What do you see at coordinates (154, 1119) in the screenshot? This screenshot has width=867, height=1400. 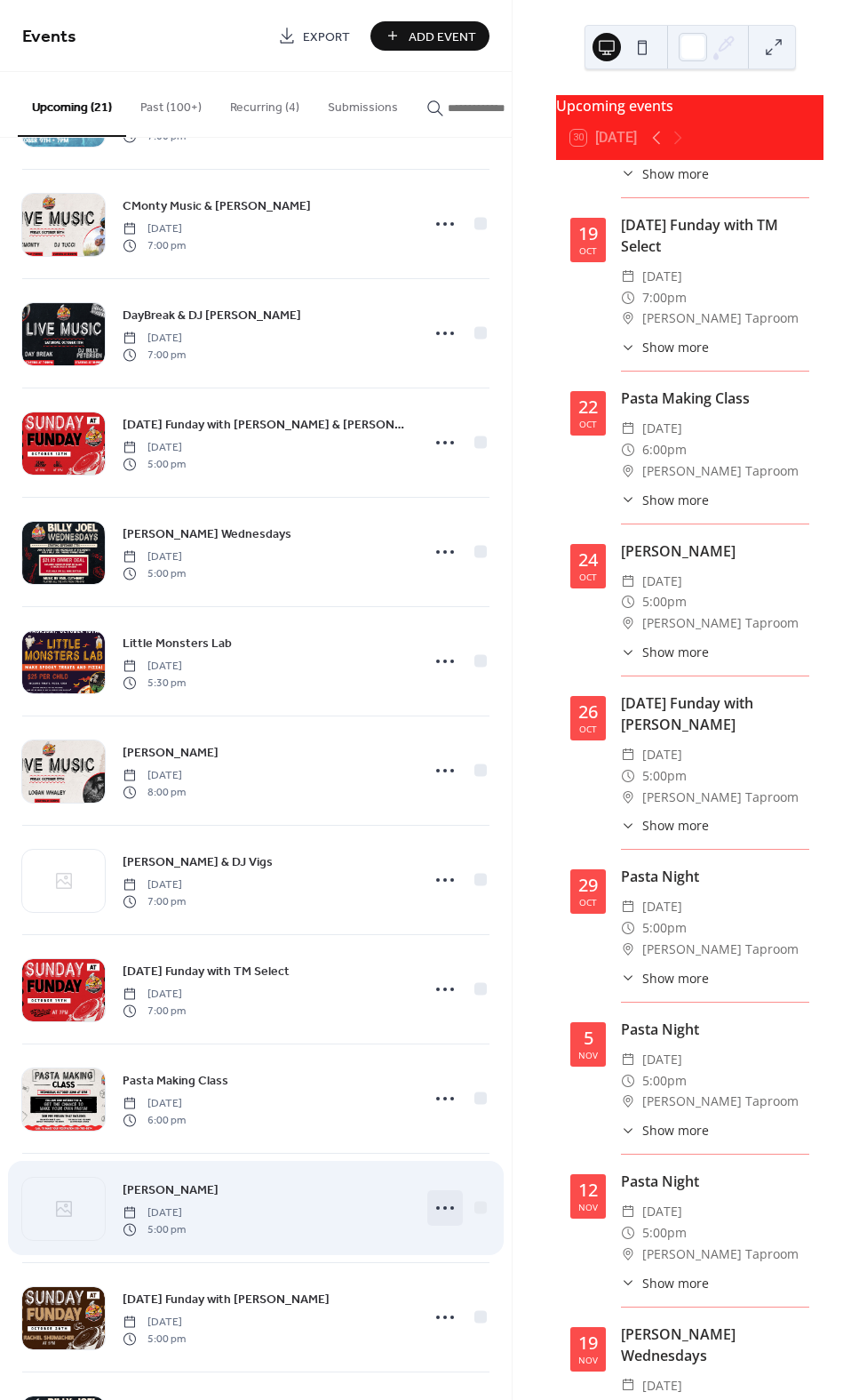 I see `span: 6:00 pm` at bounding box center [154, 1119].